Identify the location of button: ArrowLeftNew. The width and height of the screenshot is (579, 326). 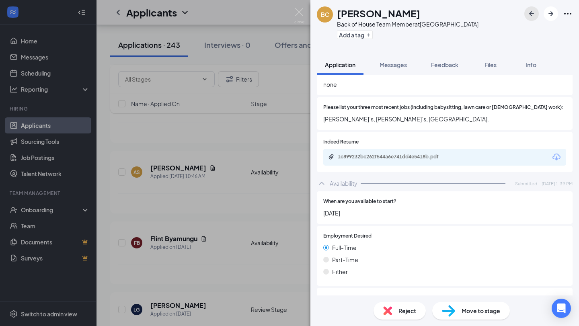
(531, 14).